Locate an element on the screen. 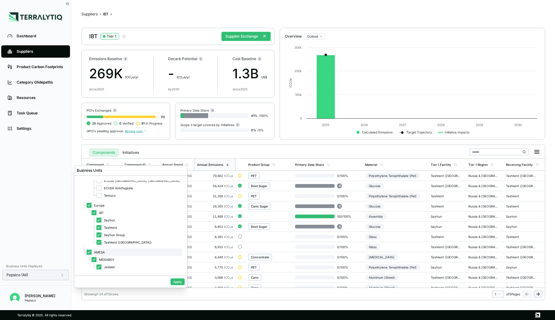  div: Material is located at coordinates (371, 165).